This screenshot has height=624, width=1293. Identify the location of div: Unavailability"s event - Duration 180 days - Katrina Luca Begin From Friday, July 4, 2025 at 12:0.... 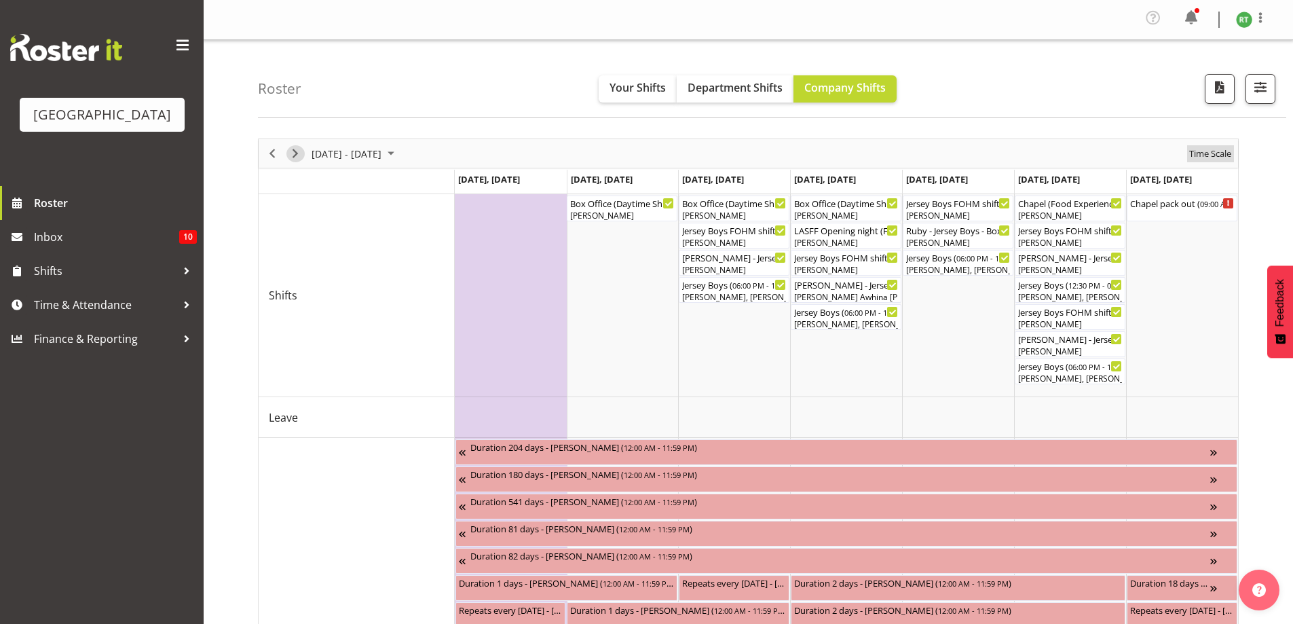
(846, 479).